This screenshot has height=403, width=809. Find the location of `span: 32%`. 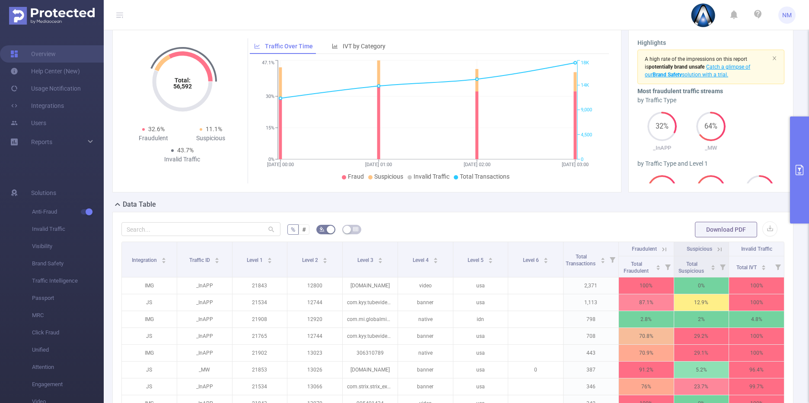

span: 32% is located at coordinates (662, 127).